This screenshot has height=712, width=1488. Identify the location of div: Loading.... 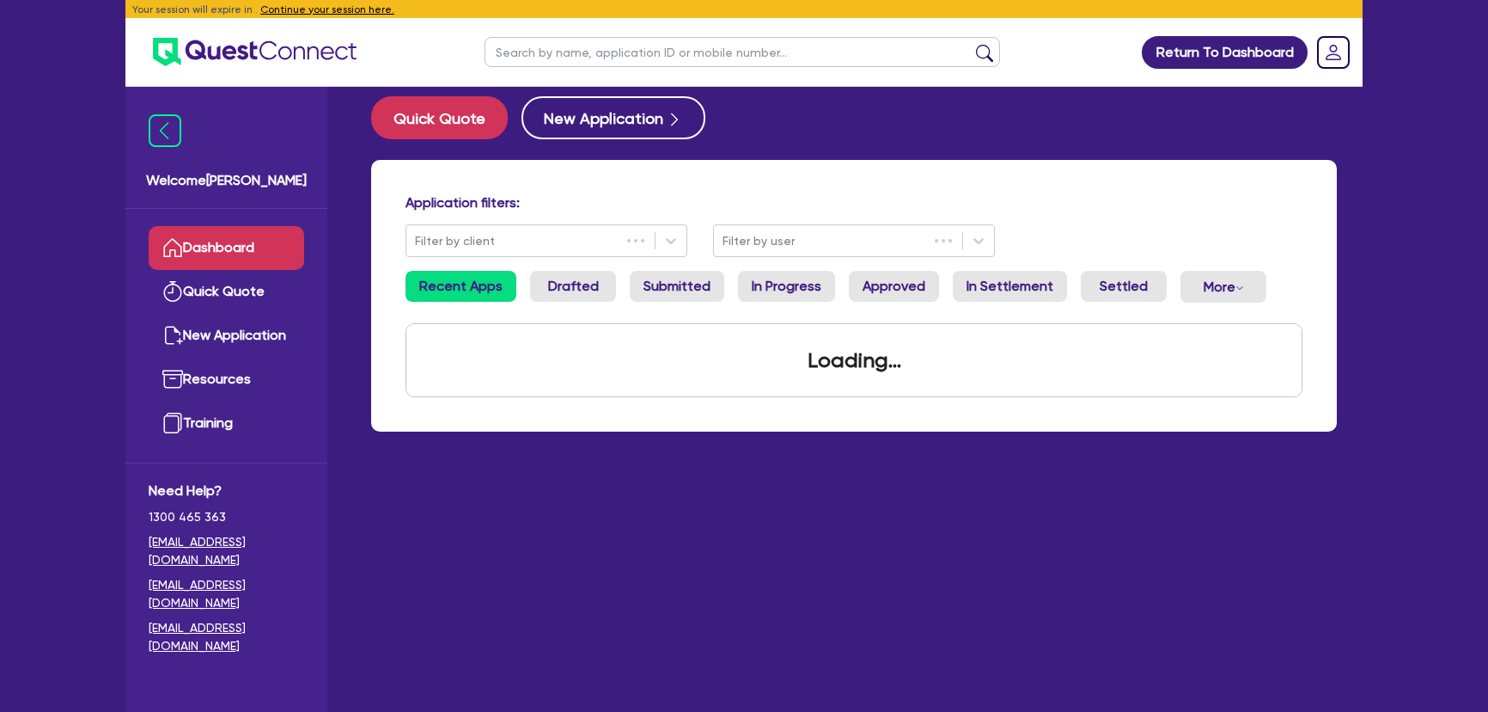
(854, 360).